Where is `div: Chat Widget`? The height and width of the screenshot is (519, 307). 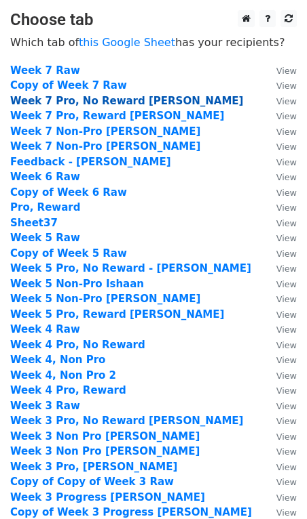 div: Chat Widget is located at coordinates (273, 487).